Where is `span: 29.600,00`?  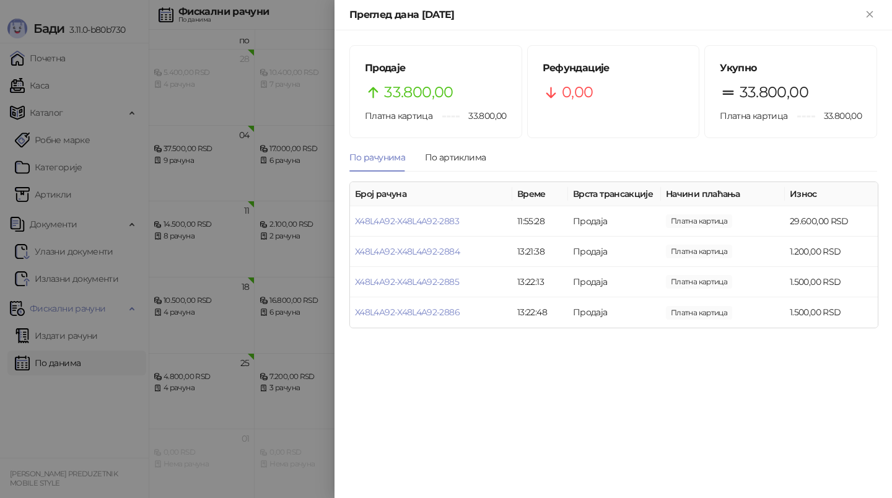
span: 29.600,00 is located at coordinates (699, 221).